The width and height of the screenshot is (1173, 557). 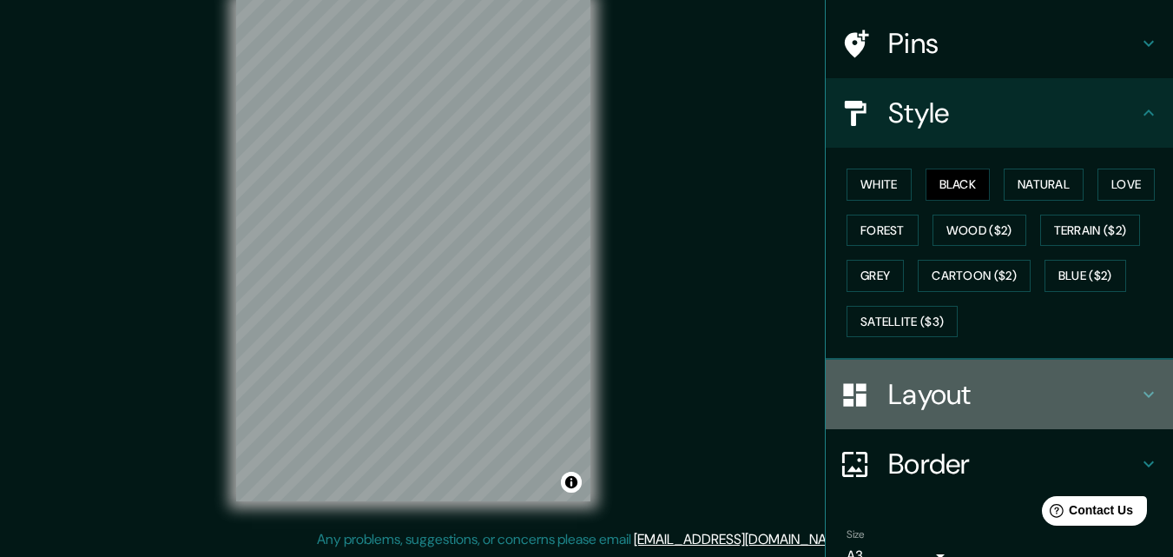 I want to click on button: Toggle attribution, so click(x=571, y=482).